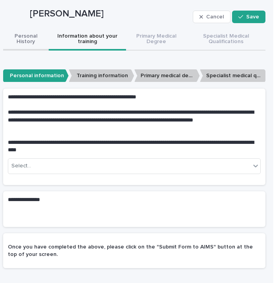 The width and height of the screenshot is (278, 283). What do you see at coordinates (214, 17) in the screenshot?
I see `span: Cancel` at bounding box center [214, 17].